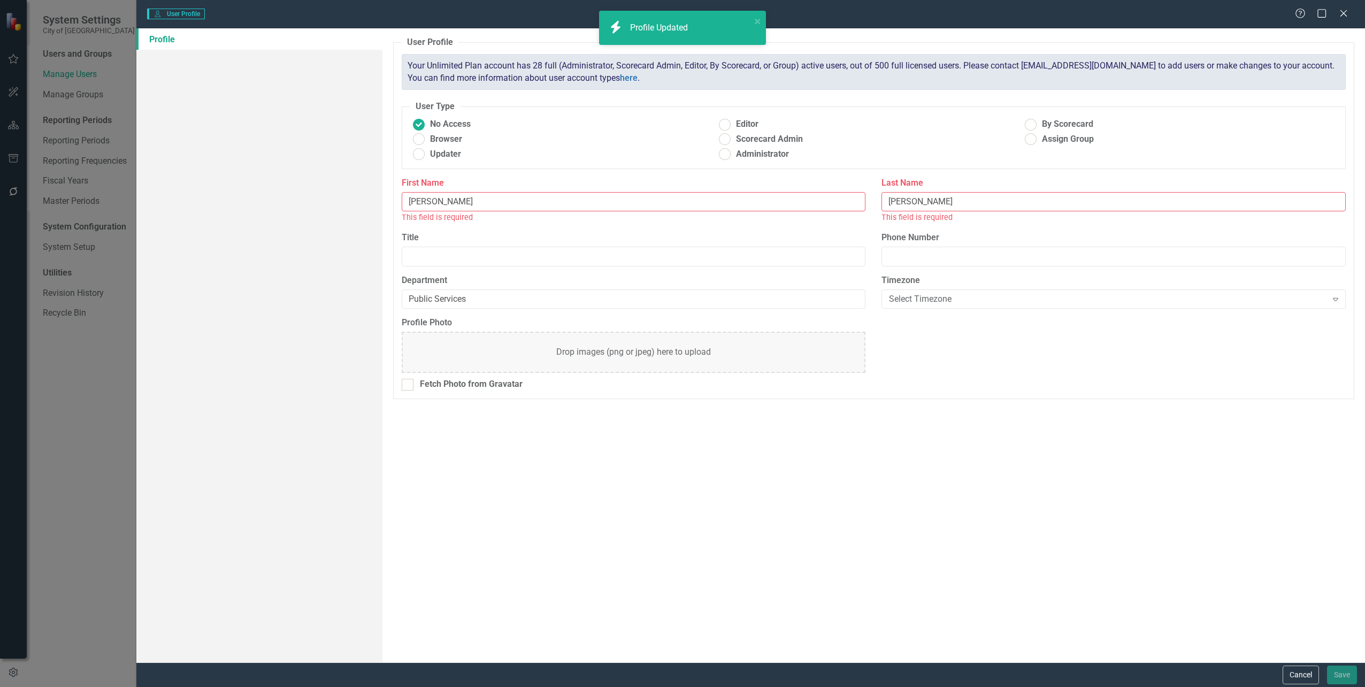 The height and width of the screenshot is (687, 1365). I want to click on label: Profile Photo, so click(634, 323).